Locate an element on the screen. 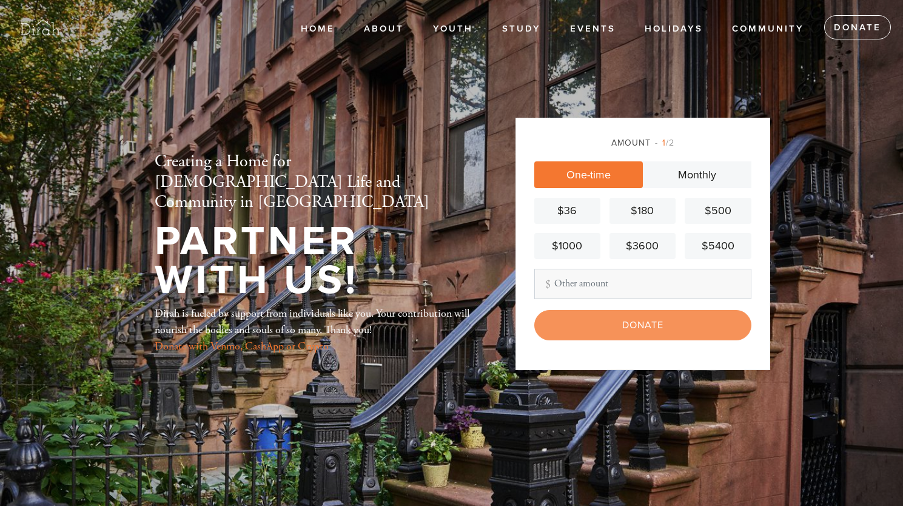 This screenshot has width=903, height=506. a: Events is located at coordinates (592, 29).